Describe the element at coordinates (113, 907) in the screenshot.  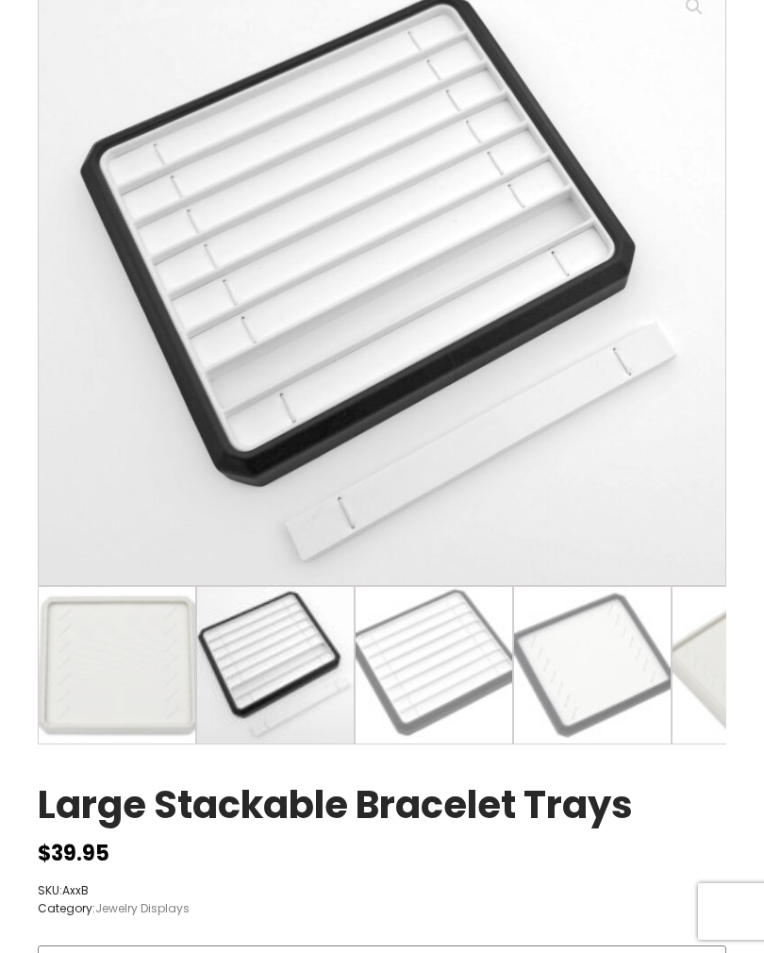
I see `span: Category:` at that location.